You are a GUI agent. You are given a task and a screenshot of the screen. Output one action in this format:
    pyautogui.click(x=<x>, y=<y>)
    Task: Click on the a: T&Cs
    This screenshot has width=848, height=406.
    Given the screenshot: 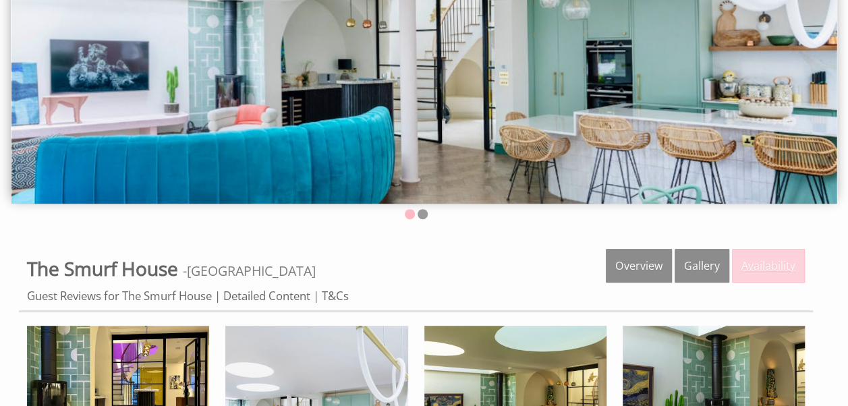 What is the action you would take?
    pyautogui.click(x=335, y=296)
    